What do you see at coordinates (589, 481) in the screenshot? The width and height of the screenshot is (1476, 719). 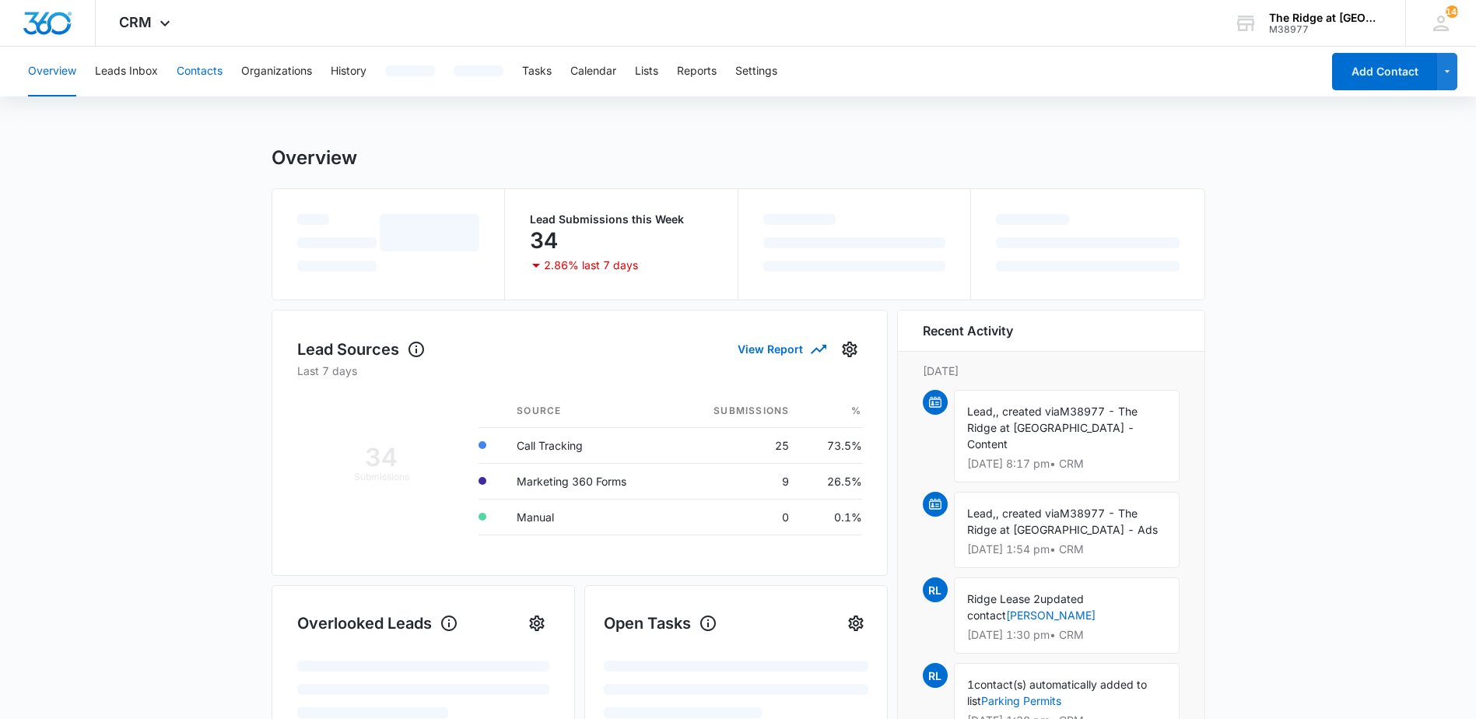 I see `td: Marketing 360 Forms` at bounding box center [589, 481].